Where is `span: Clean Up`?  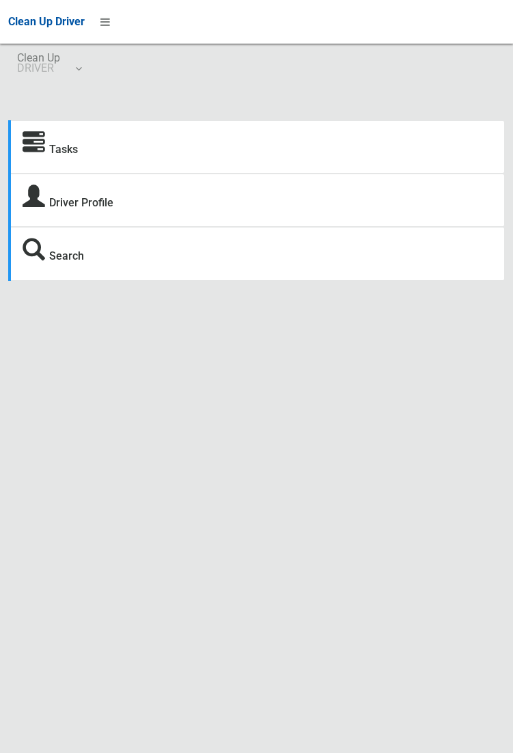
span: Clean Up is located at coordinates (49, 63).